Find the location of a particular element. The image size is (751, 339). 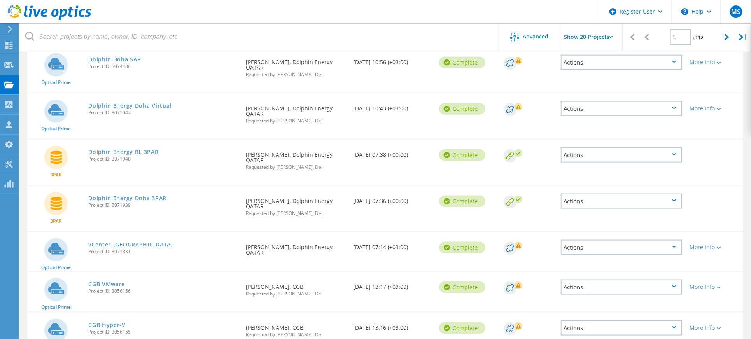

a: Live Optics Dashboard is located at coordinates (49, 19).